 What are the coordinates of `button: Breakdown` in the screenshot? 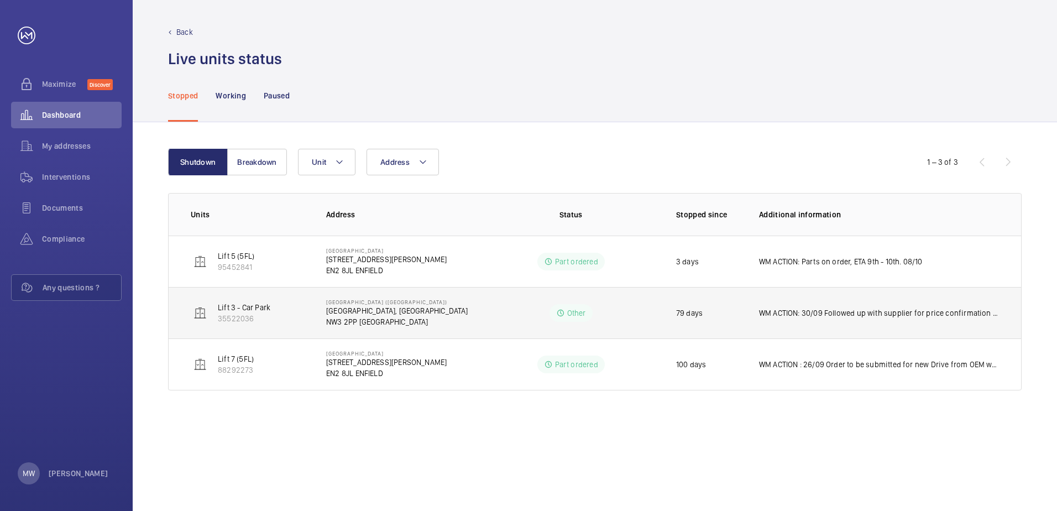 It's located at (257, 162).